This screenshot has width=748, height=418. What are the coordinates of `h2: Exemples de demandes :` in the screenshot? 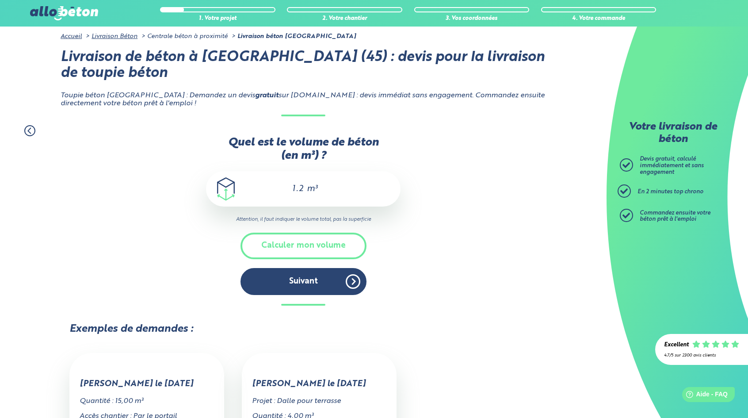 It's located at (308, 329).